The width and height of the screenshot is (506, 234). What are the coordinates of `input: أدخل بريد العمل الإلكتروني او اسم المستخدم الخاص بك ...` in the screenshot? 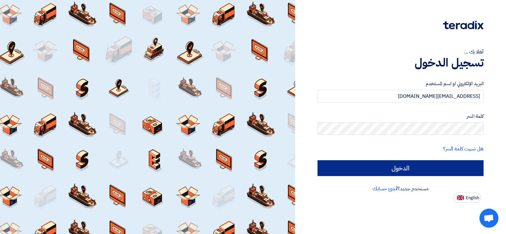 It's located at (401, 96).